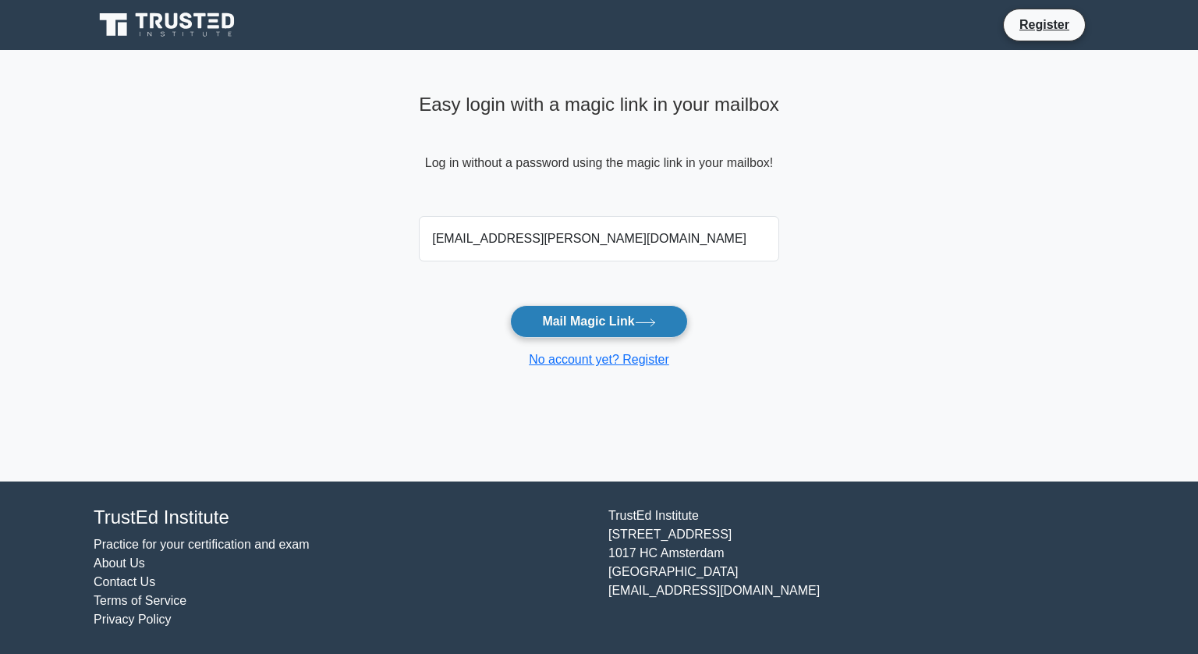 This screenshot has width=1198, height=654. Describe the element at coordinates (599, 148) in the screenshot. I see `div: Log in without a password using the magic link in your mailbox!` at that location.